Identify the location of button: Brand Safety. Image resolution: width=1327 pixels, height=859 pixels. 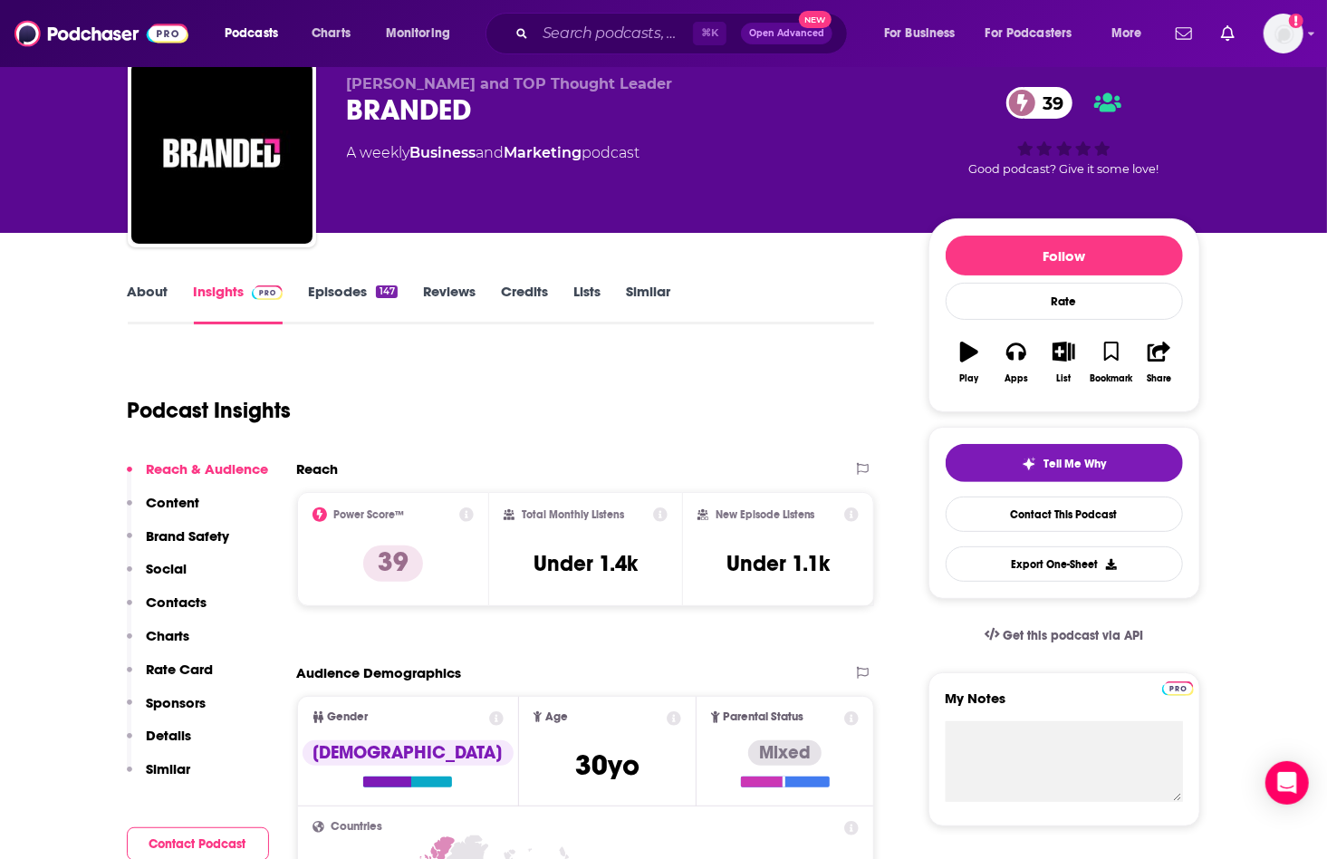
(178, 544).